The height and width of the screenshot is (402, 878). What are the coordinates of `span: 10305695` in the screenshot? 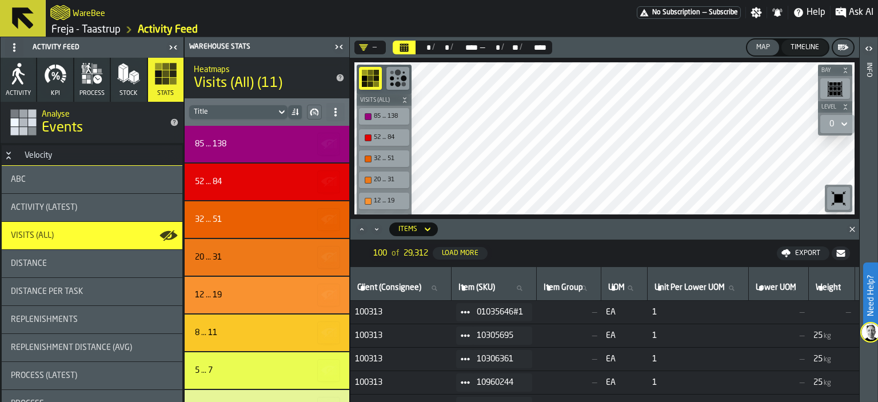 It's located at (500, 336).